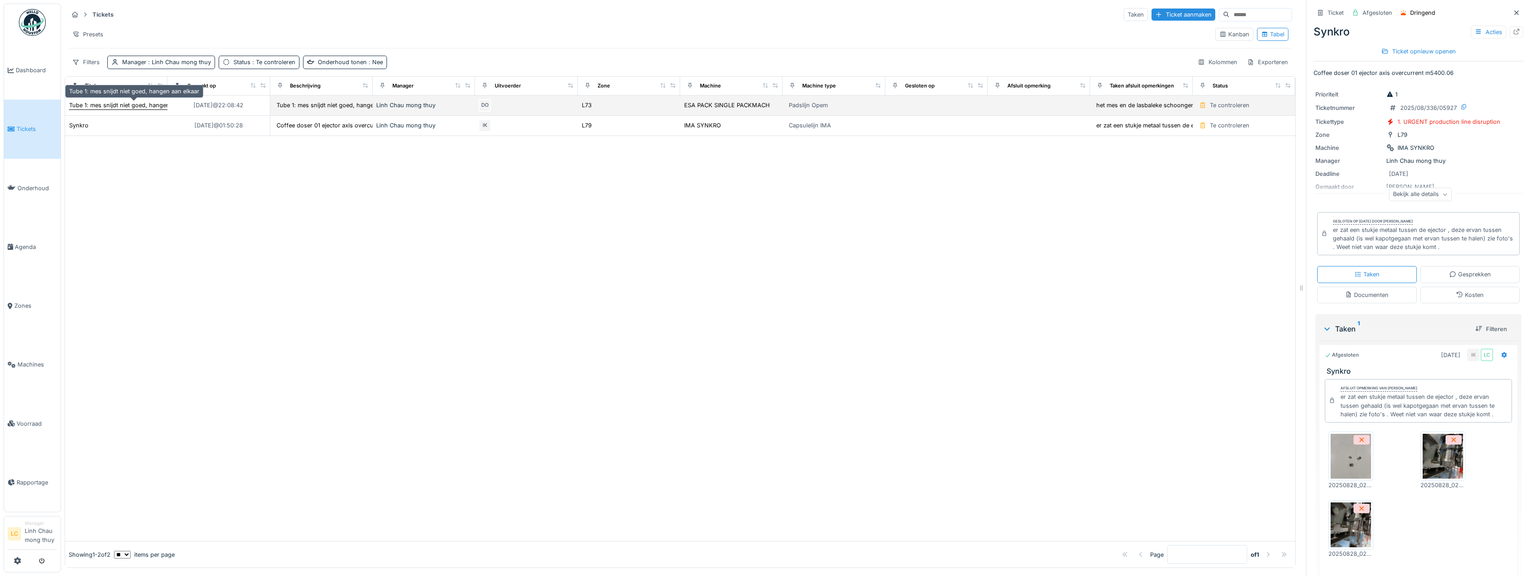 Image resolution: width=1534 pixels, height=576 pixels. I want to click on div: er zat een stukje metaal tussen de ejector , deze ervan tussen gehaald (is wel kapotgegaan met er..., so click(1424, 239).